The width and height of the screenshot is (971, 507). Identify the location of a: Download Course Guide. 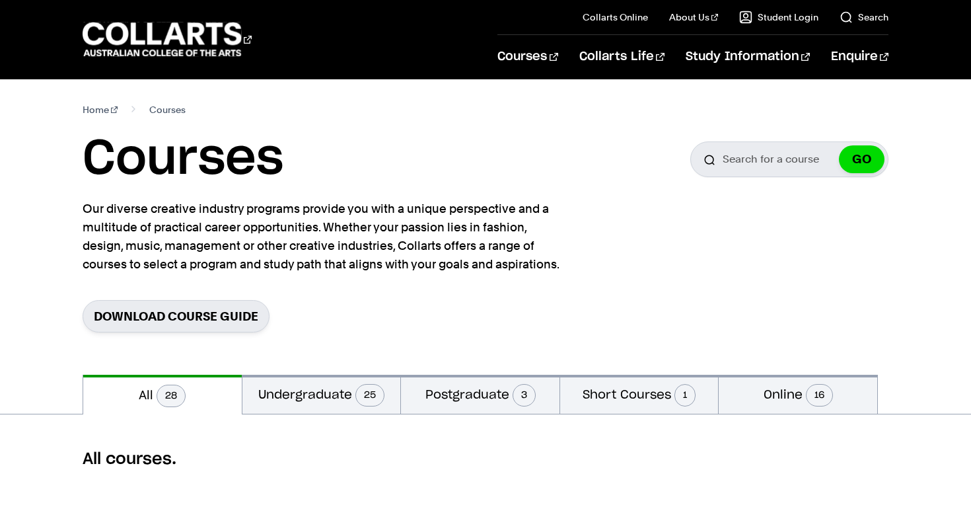
(176, 316).